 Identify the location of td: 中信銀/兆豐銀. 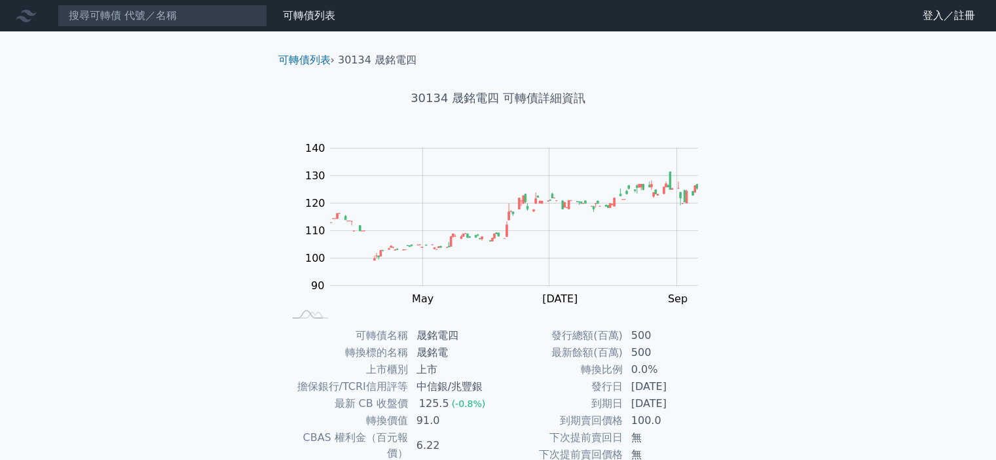
(453, 387).